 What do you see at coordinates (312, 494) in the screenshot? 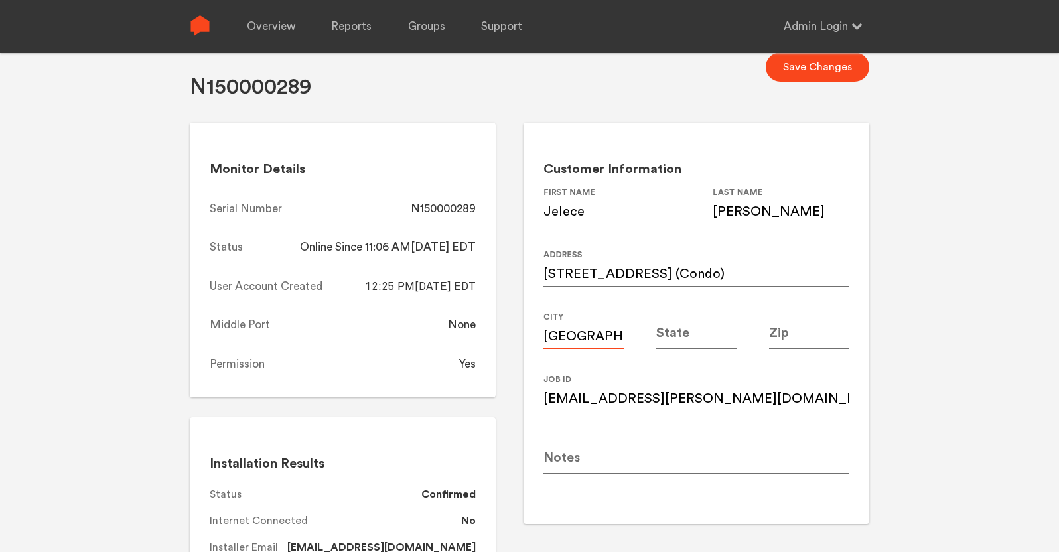
I see `span: Status` at bounding box center [312, 494].